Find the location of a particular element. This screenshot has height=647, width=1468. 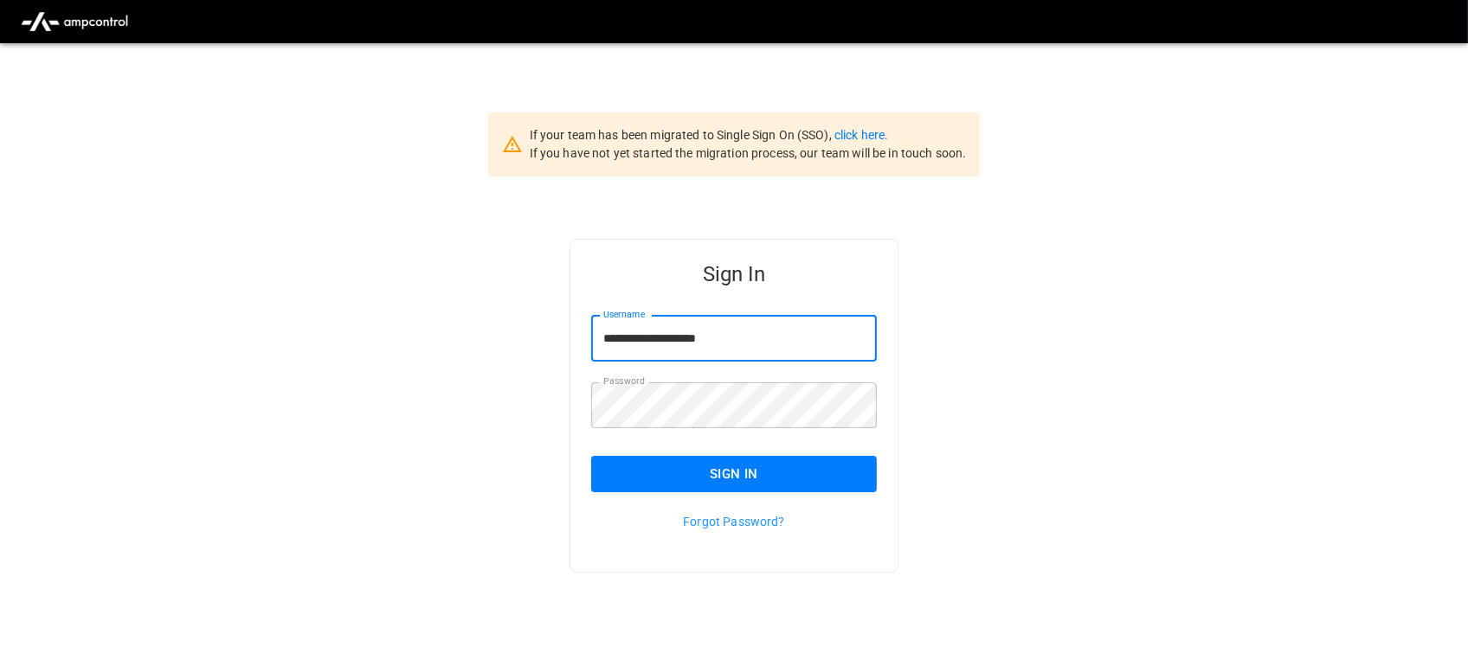

span: If you have not yet started the migration process, our team will be in touch soon. is located at coordinates (748, 153).